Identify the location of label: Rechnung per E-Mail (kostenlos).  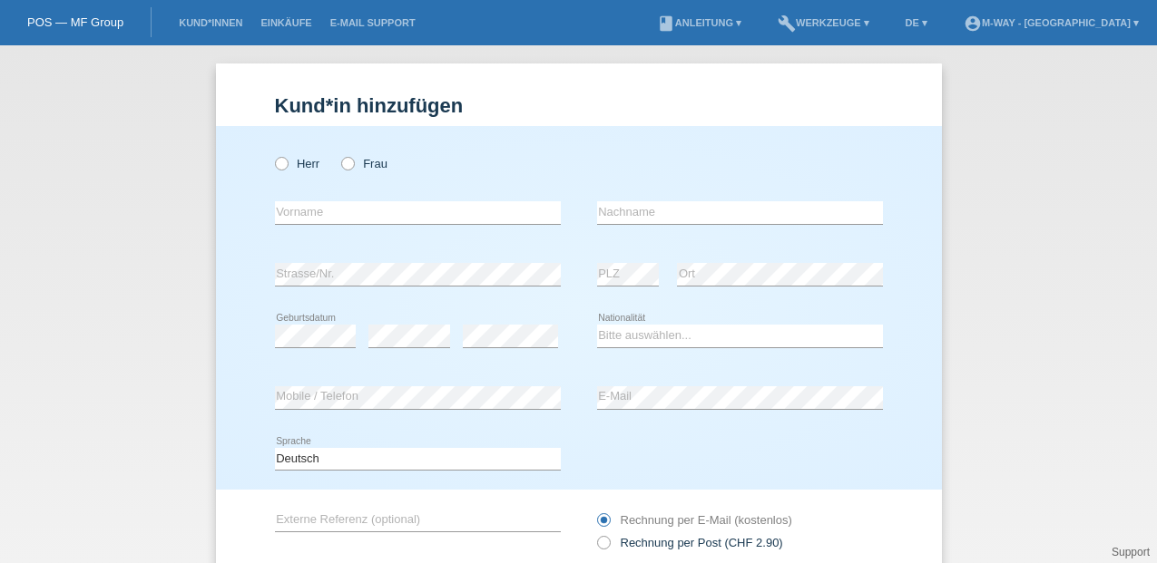
(694, 520).